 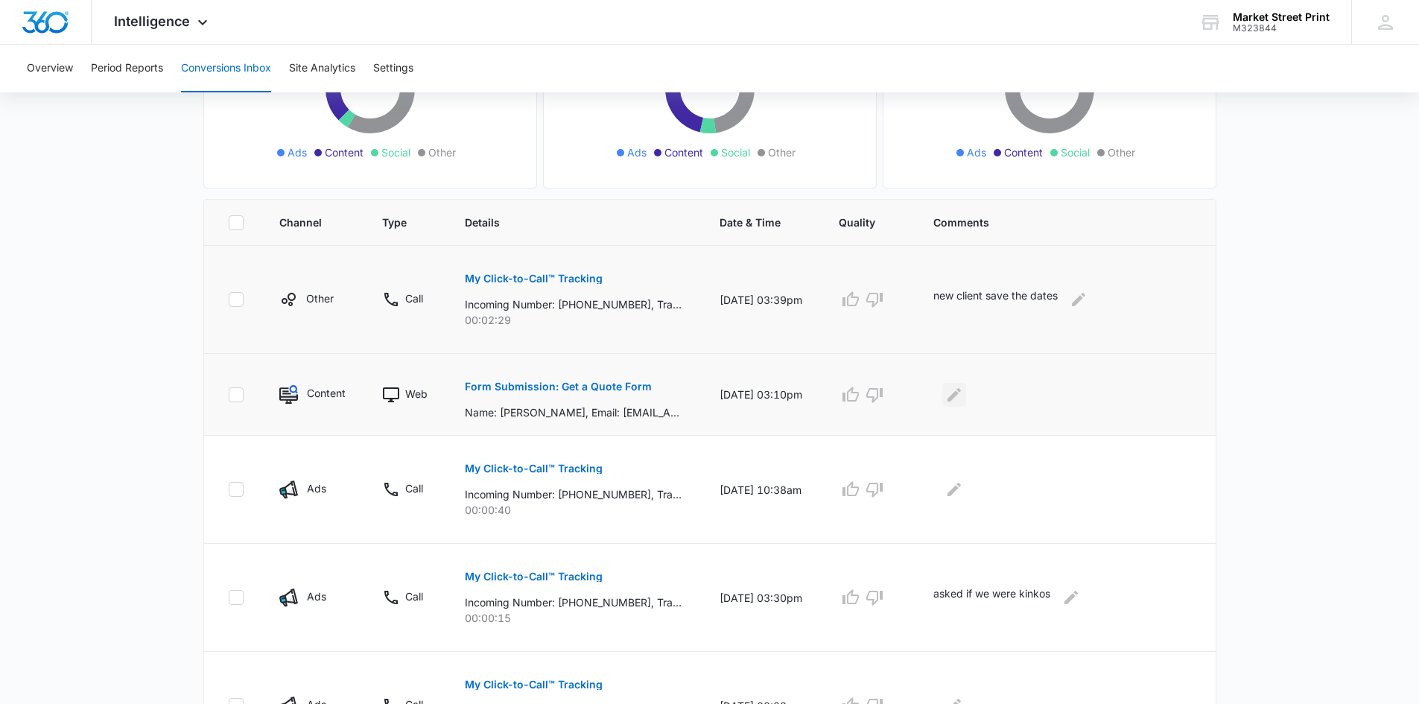 What do you see at coordinates (574, 618) in the screenshot?
I see `p: 00:00:15` at bounding box center [574, 618].